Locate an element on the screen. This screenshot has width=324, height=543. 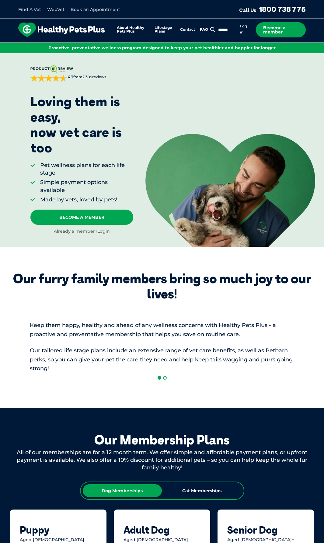
a: Call Us1800 738 775 is located at coordinates (272, 9).